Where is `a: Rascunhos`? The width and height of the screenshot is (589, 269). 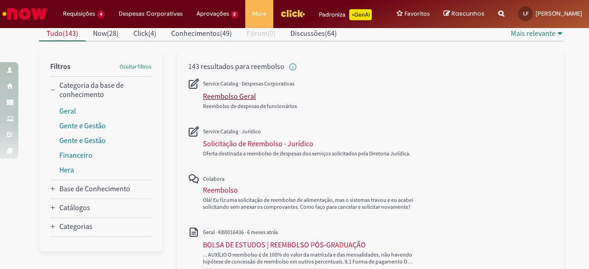
a: Rascunhos is located at coordinates (464, 14).